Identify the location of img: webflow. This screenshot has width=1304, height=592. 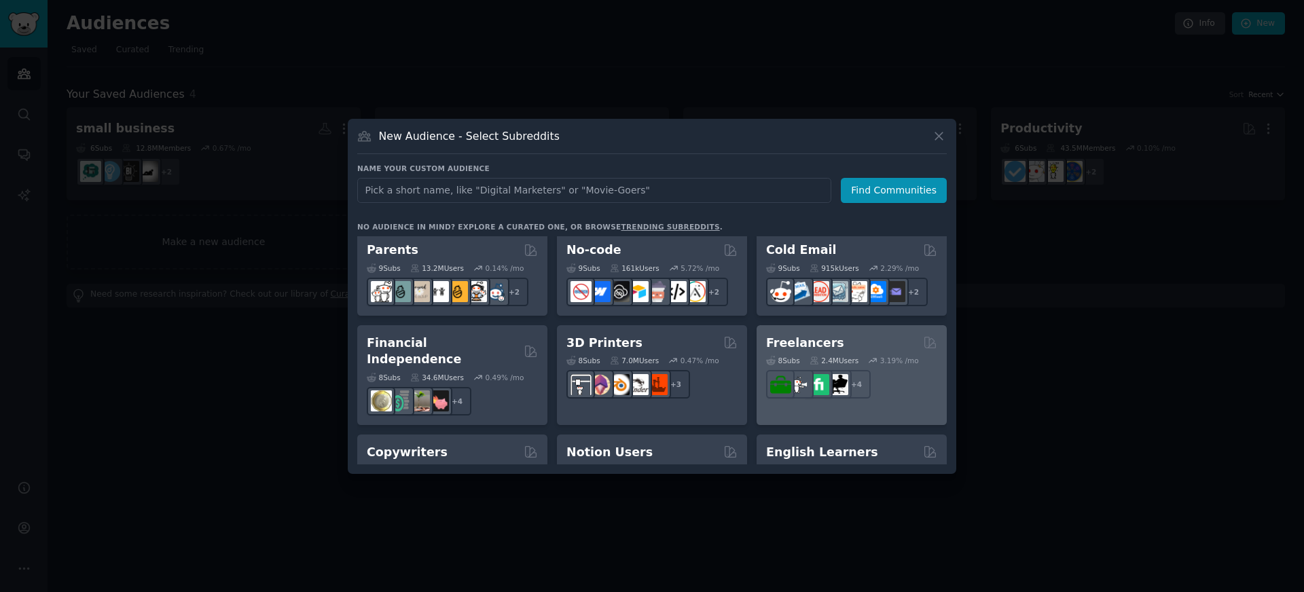
(600, 291).